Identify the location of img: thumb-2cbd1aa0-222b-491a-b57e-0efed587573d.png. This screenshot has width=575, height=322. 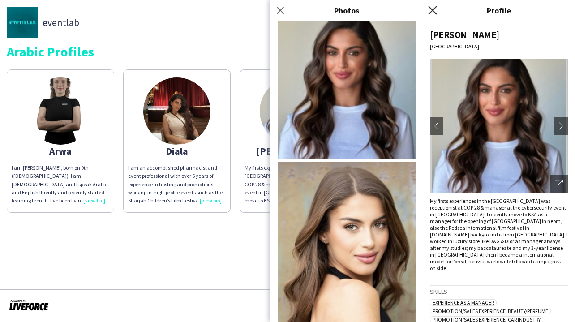
(60, 111).